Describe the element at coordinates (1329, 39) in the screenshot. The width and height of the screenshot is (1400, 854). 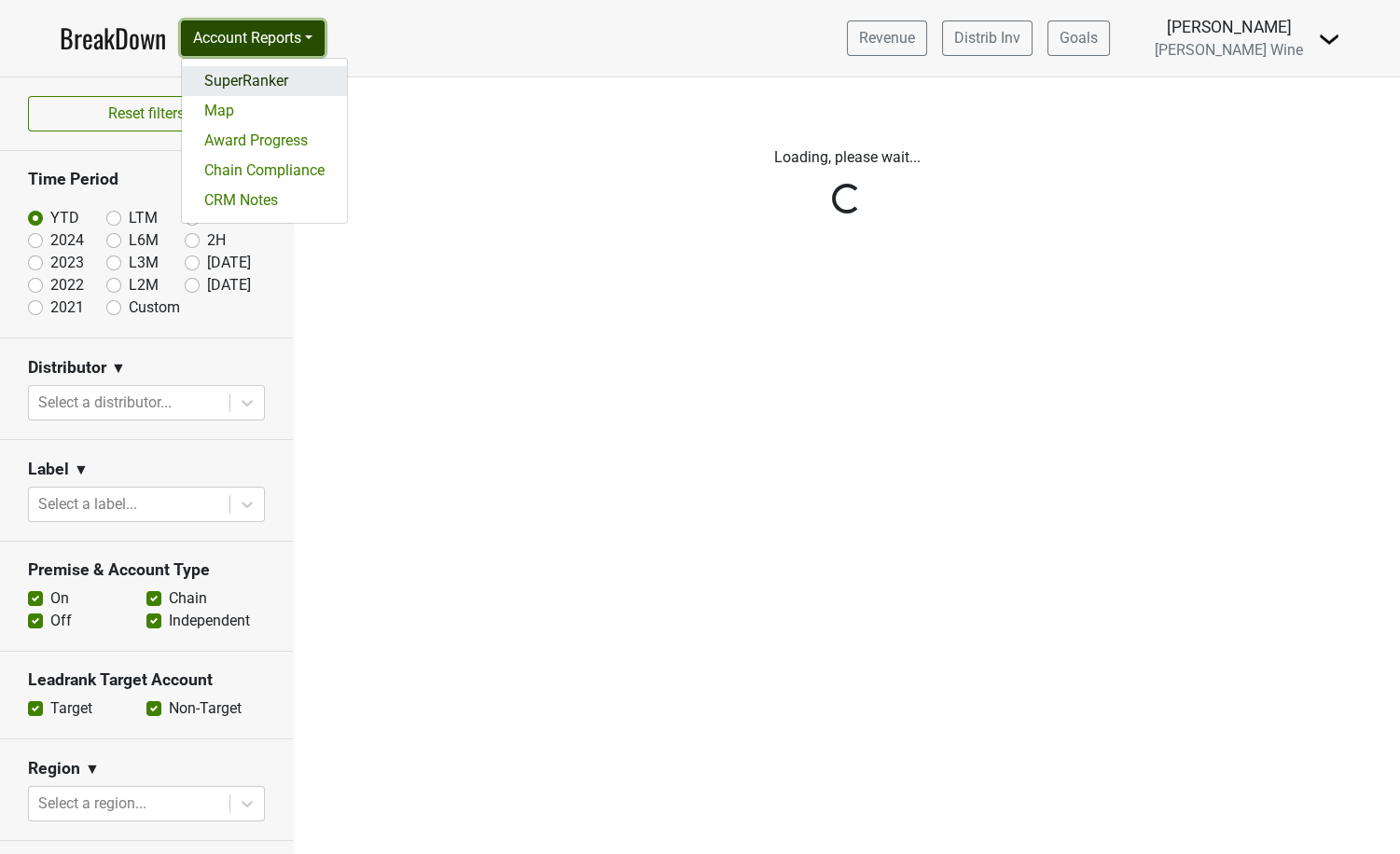
I see `img: Dropdown Menu` at that location.